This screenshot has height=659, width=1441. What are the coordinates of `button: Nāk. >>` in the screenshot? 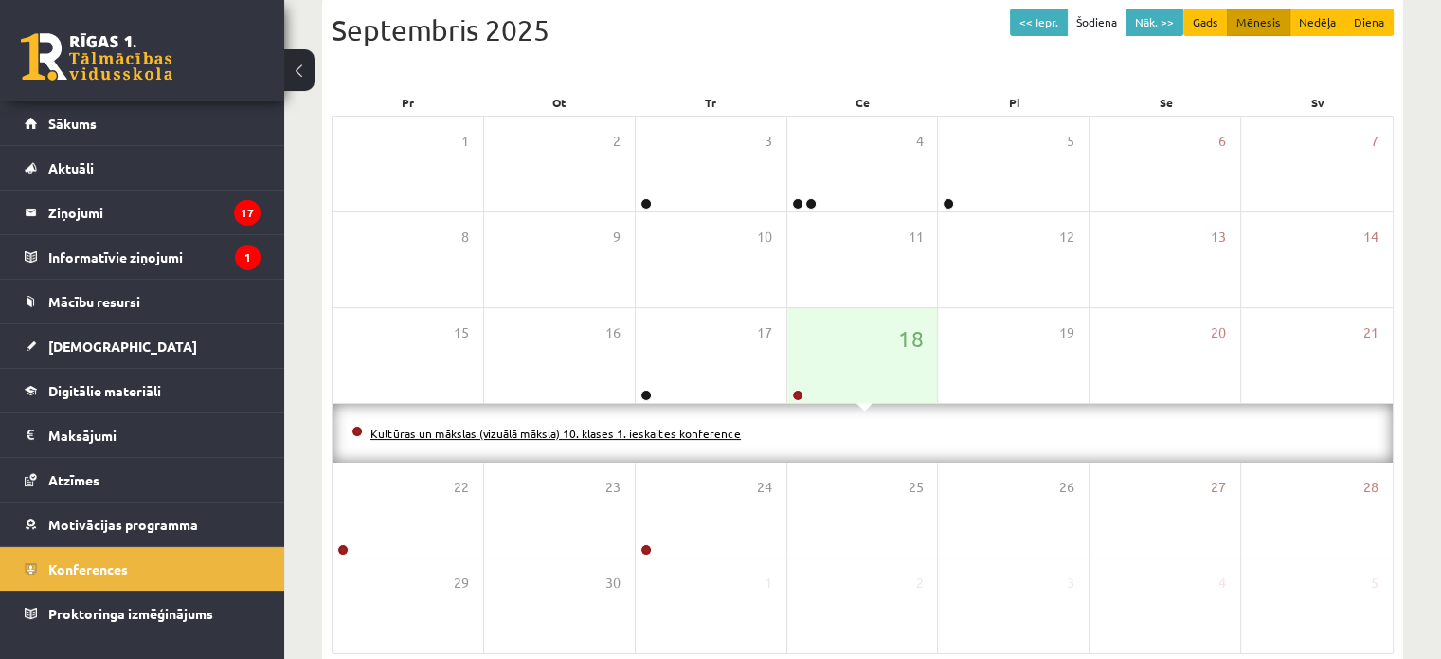 It's located at (1154, 22).